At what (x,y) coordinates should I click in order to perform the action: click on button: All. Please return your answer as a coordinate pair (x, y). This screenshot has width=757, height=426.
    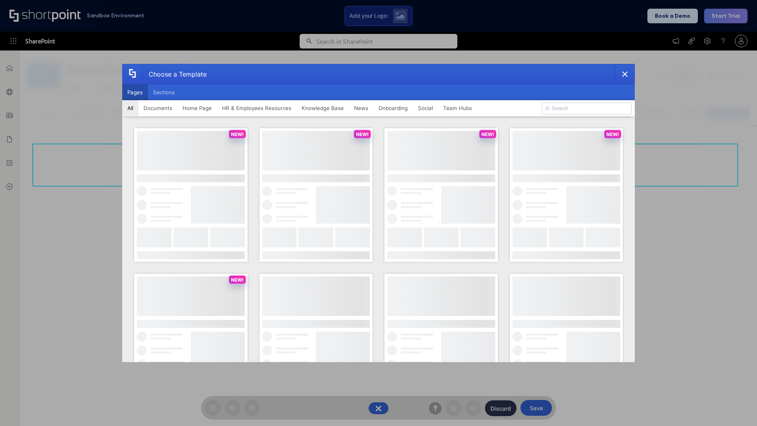
    Looking at the image, I should click on (130, 108).